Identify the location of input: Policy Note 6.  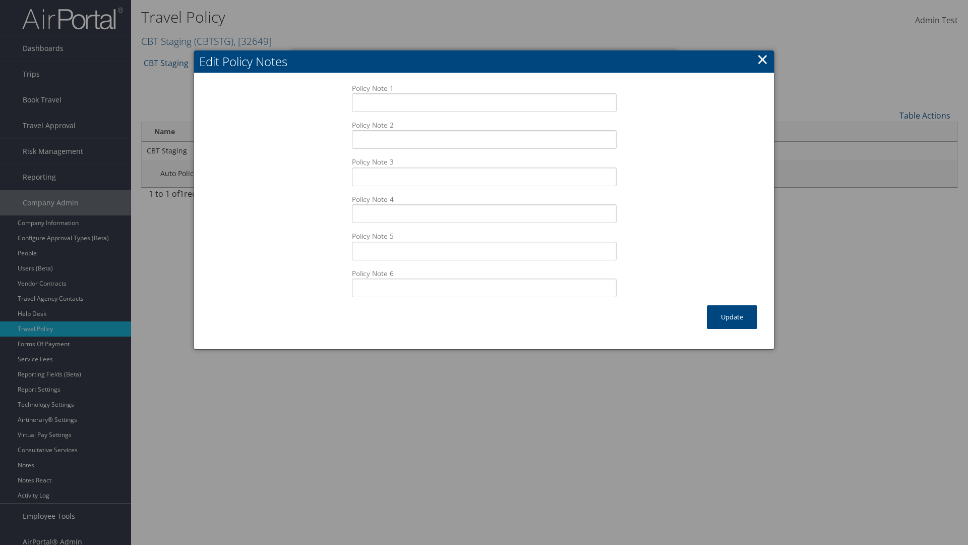
(484, 287).